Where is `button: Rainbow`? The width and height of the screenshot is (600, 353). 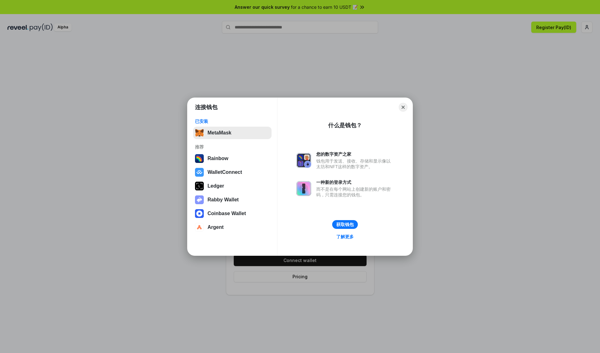
button: Rainbow is located at coordinates (232, 158).